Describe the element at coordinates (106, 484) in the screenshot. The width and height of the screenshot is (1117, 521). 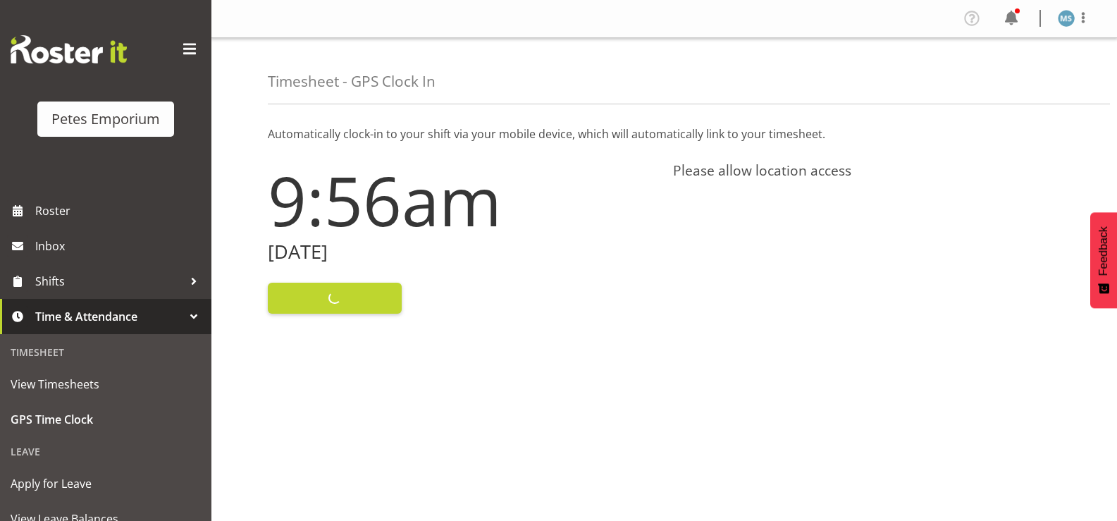
I see `a: Apply for Leave` at that location.